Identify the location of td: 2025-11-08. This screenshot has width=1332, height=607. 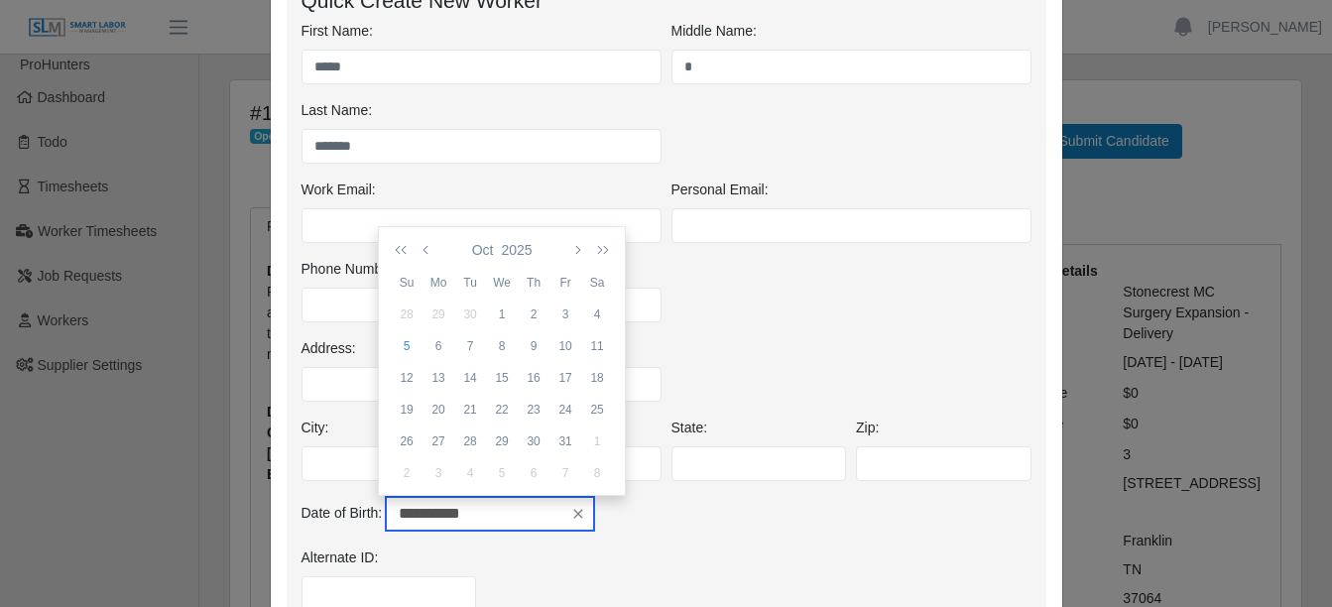
(597, 473).